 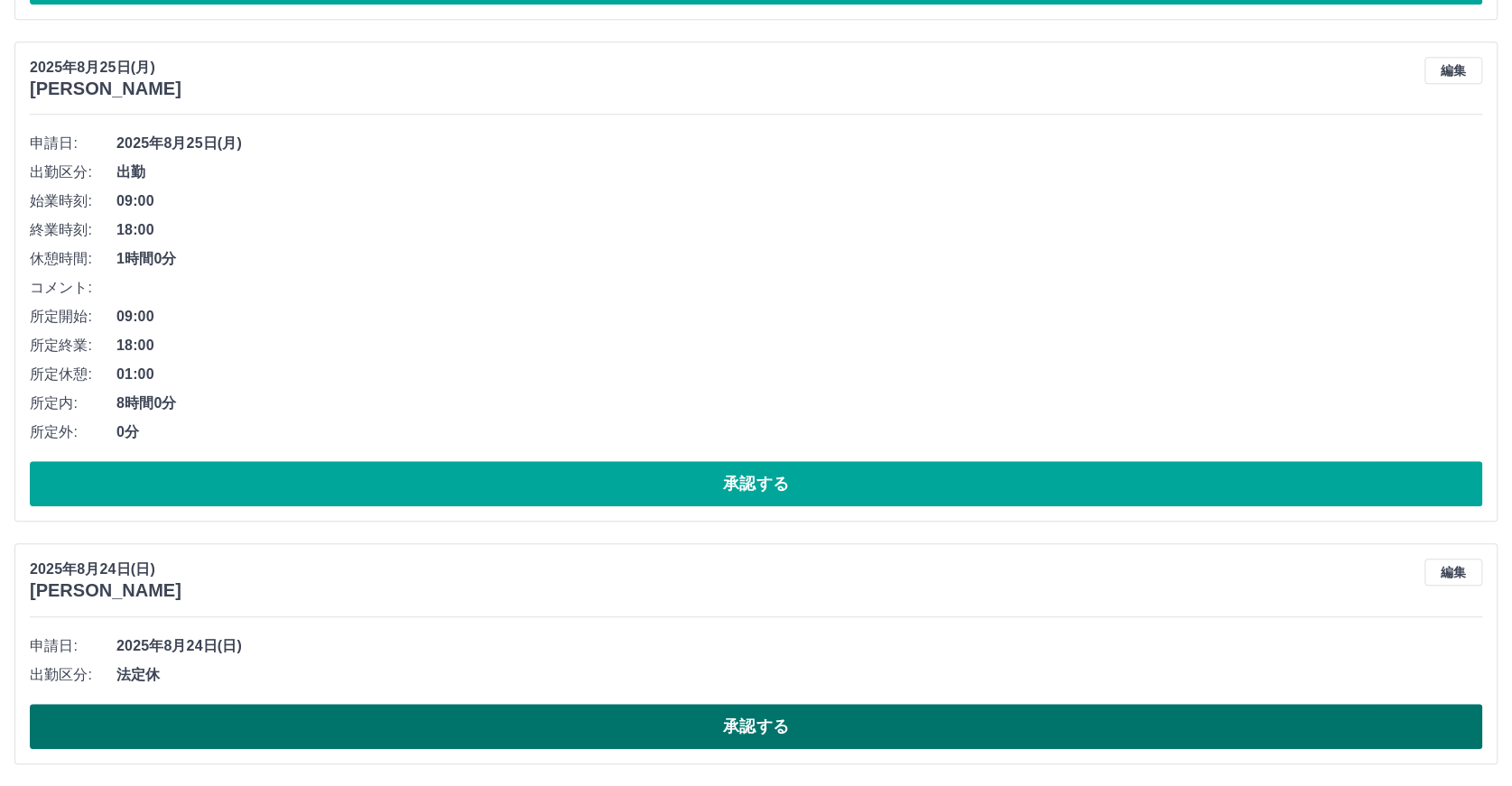 What do you see at coordinates (799, 646) in the screenshot?
I see `span: 2025年8月24日(日)` at bounding box center [799, 646].